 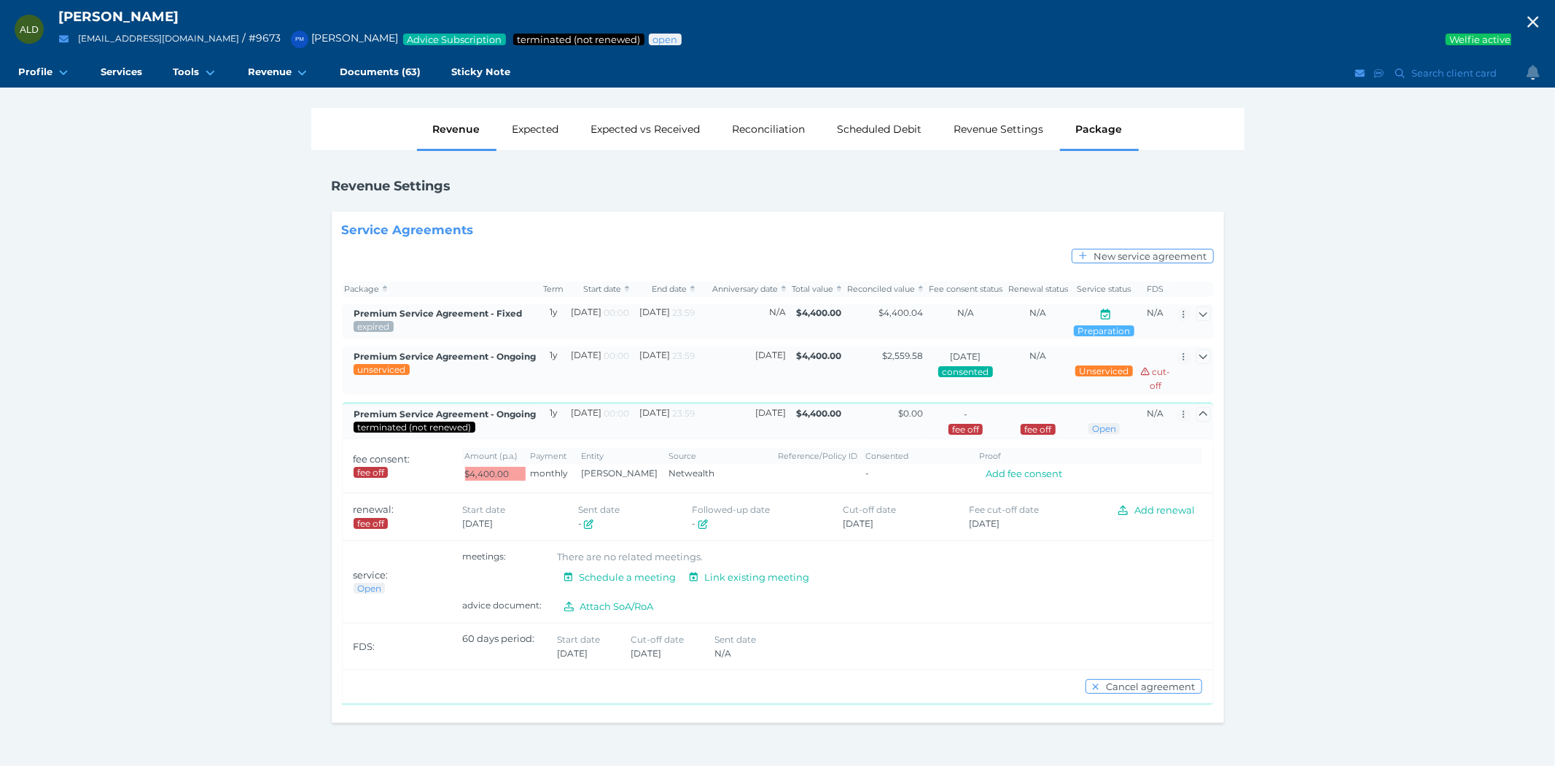 What do you see at coordinates (1152, 686) in the screenshot?
I see `span: Cancel agreement` at bounding box center [1152, 686].